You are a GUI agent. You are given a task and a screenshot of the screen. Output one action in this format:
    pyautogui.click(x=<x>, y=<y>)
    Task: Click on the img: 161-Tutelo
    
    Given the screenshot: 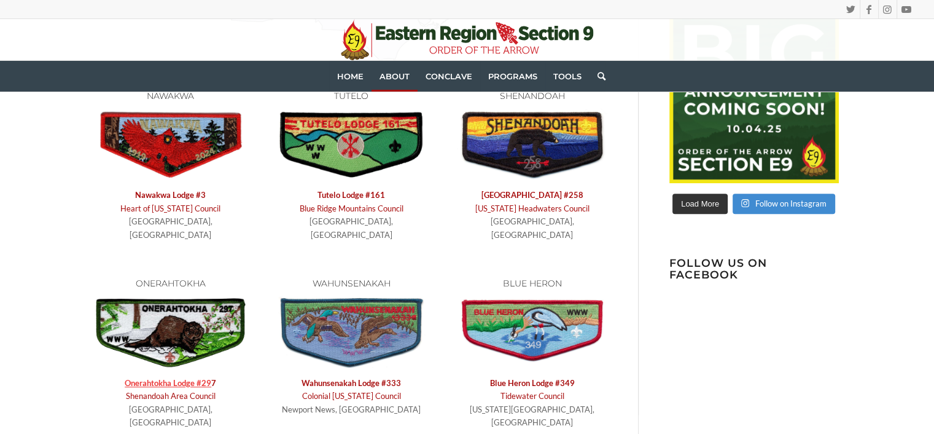 What is the action you would take?
    pyautogui.click(x=351, y=144)
    